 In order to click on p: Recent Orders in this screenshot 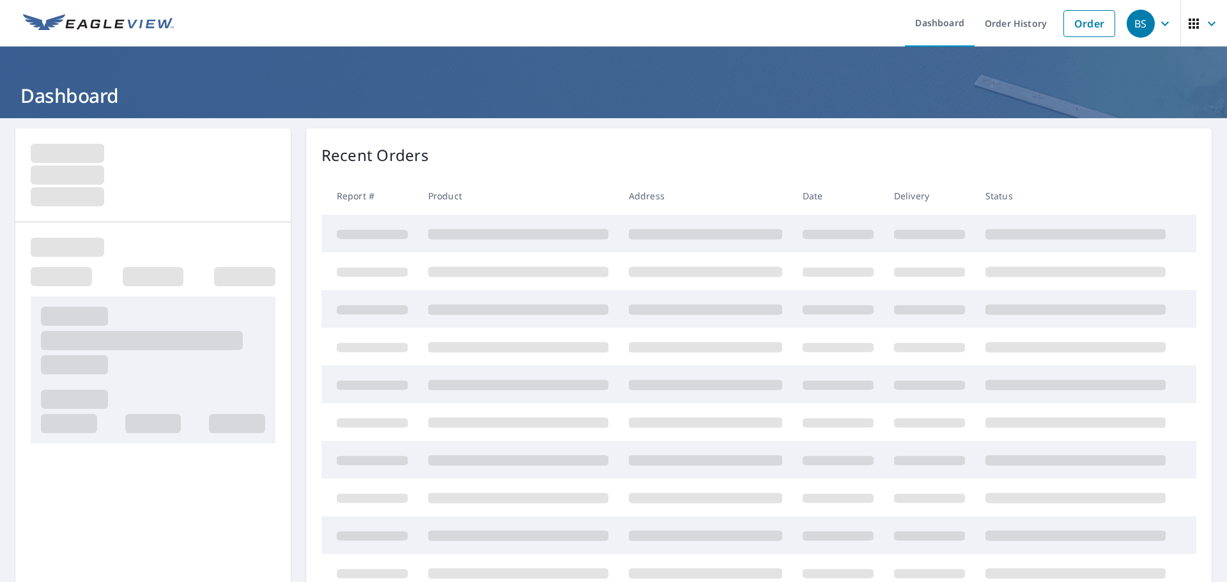, I will do `click(375, 155)`.